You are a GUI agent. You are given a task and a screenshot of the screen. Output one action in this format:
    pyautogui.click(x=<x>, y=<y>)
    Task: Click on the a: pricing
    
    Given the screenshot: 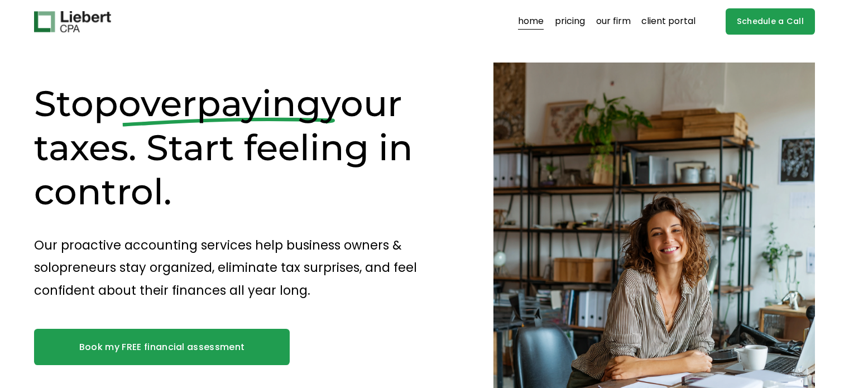 What is the action you would take?
    pyautogui.click(x=570, y=22)
    